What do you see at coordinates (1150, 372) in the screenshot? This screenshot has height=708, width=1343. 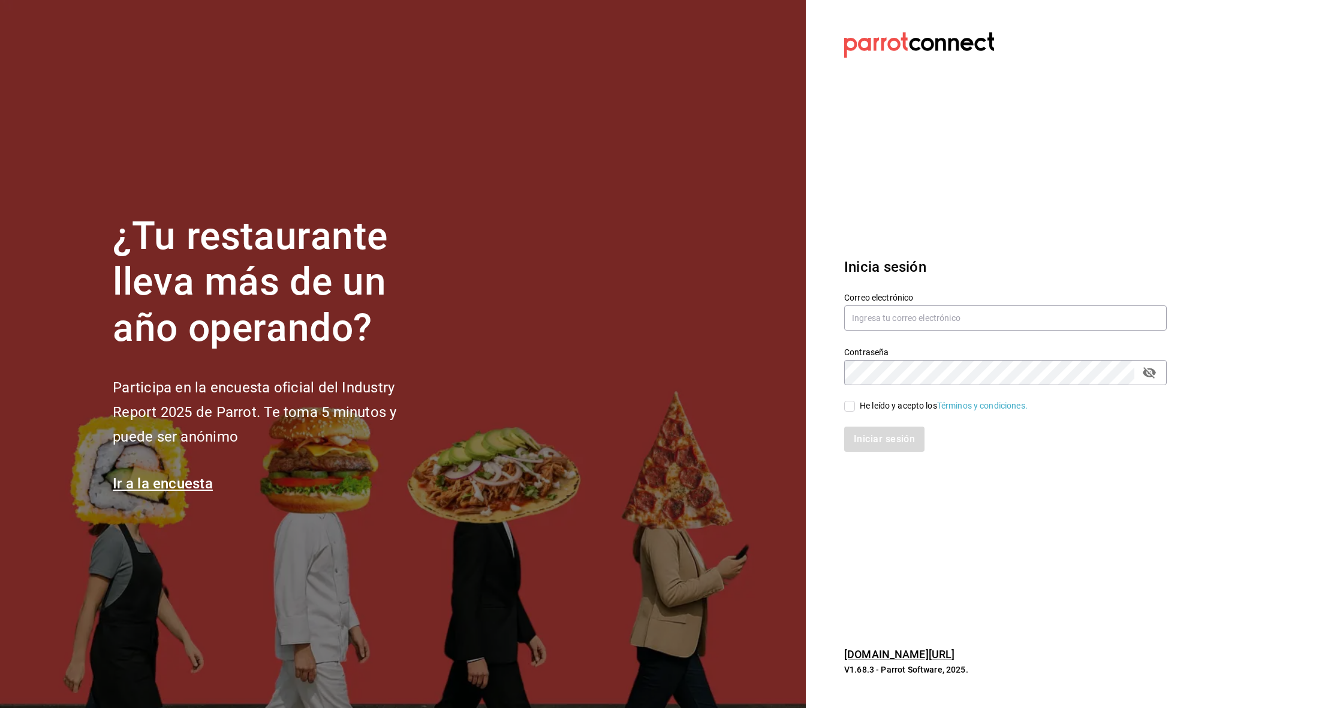 I see `button: passwordField` at bounding box center [1150, 372].